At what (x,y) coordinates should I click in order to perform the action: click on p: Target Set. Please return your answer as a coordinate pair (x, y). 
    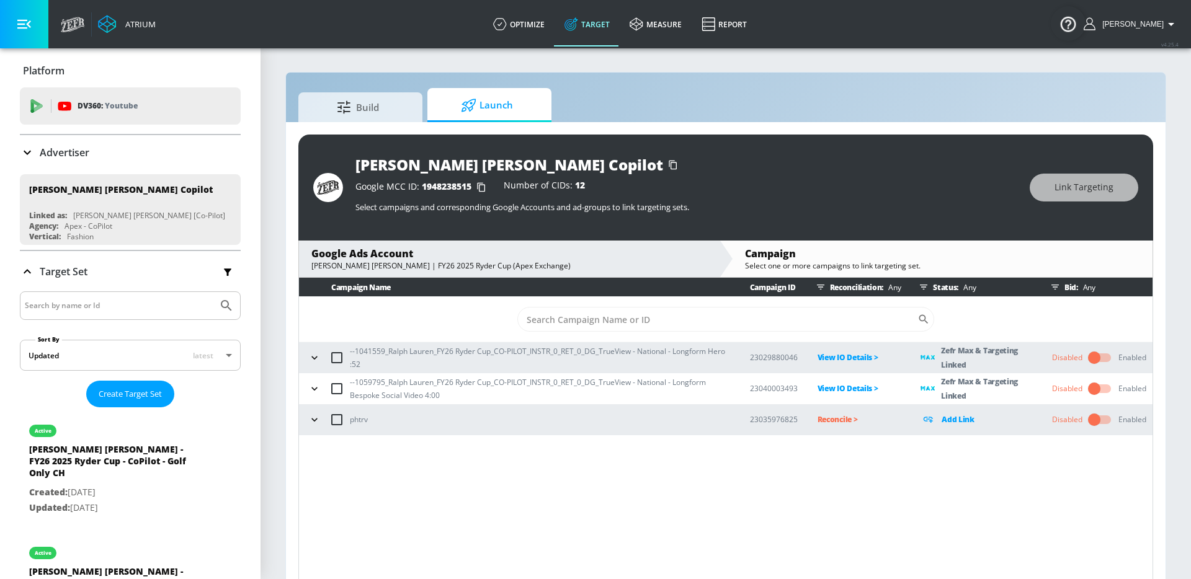
    Looking at the image, I should click on (63, 272).